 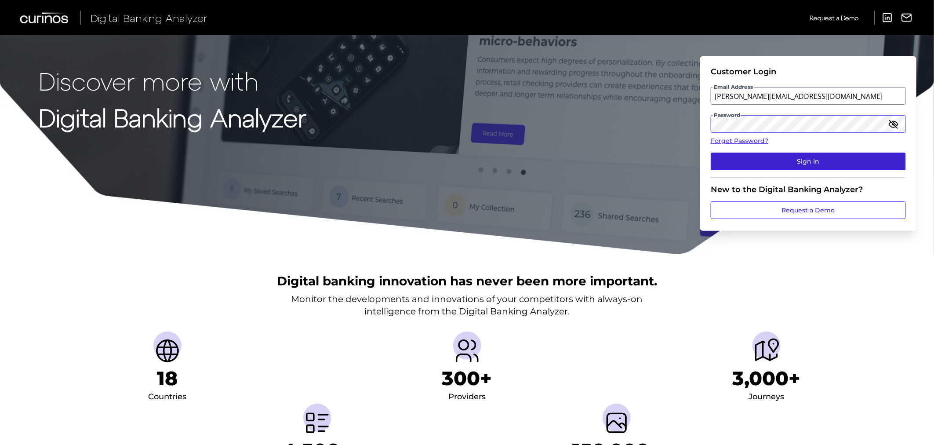 What do you see at coordinates (467, 351) in the screenshot?
I see `img: Providers` at bounding box center [467, 351].